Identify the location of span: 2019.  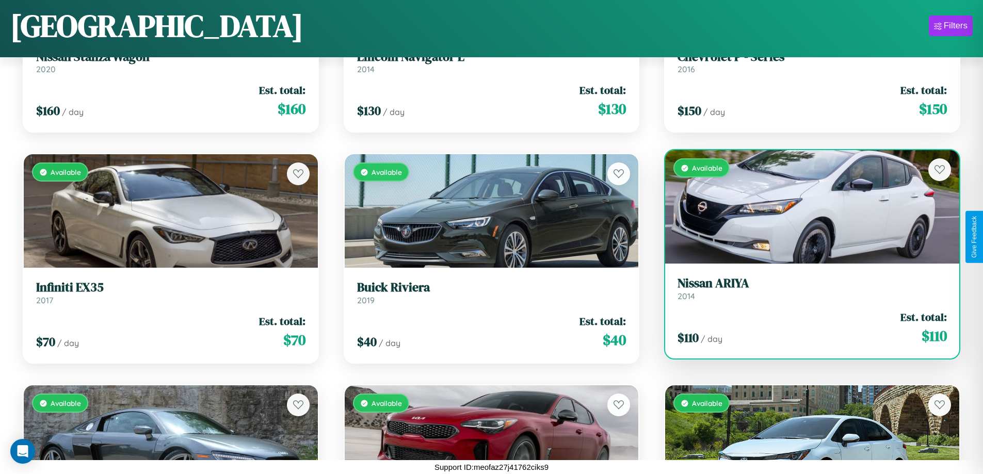
(366, 300).